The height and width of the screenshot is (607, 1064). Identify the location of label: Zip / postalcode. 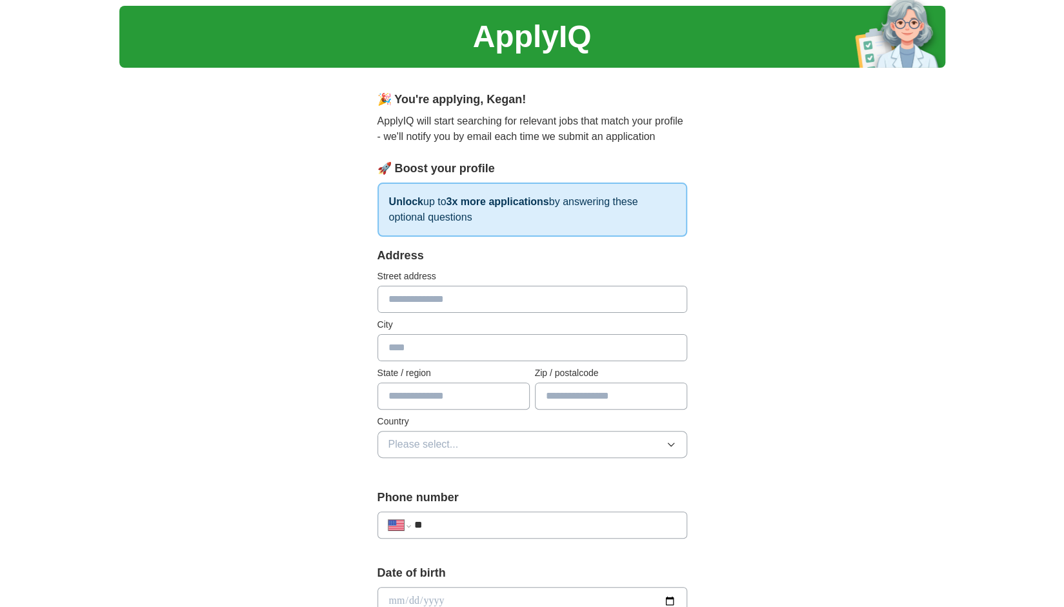
(611, 373).